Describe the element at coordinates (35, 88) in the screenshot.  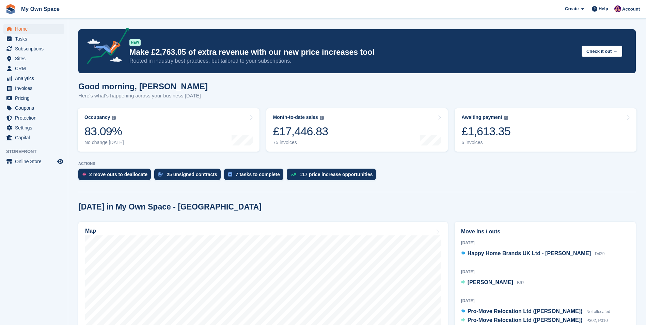
I see `span: Invoices` at that location.